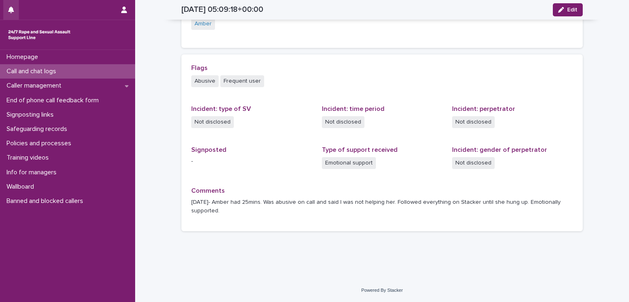  I want to click on span: Emotional support, so click(349, 163).